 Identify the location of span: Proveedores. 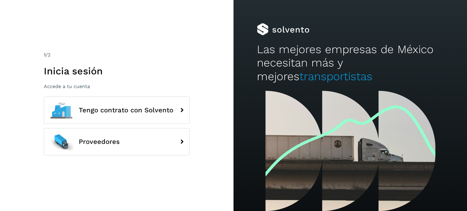
(99, 142).